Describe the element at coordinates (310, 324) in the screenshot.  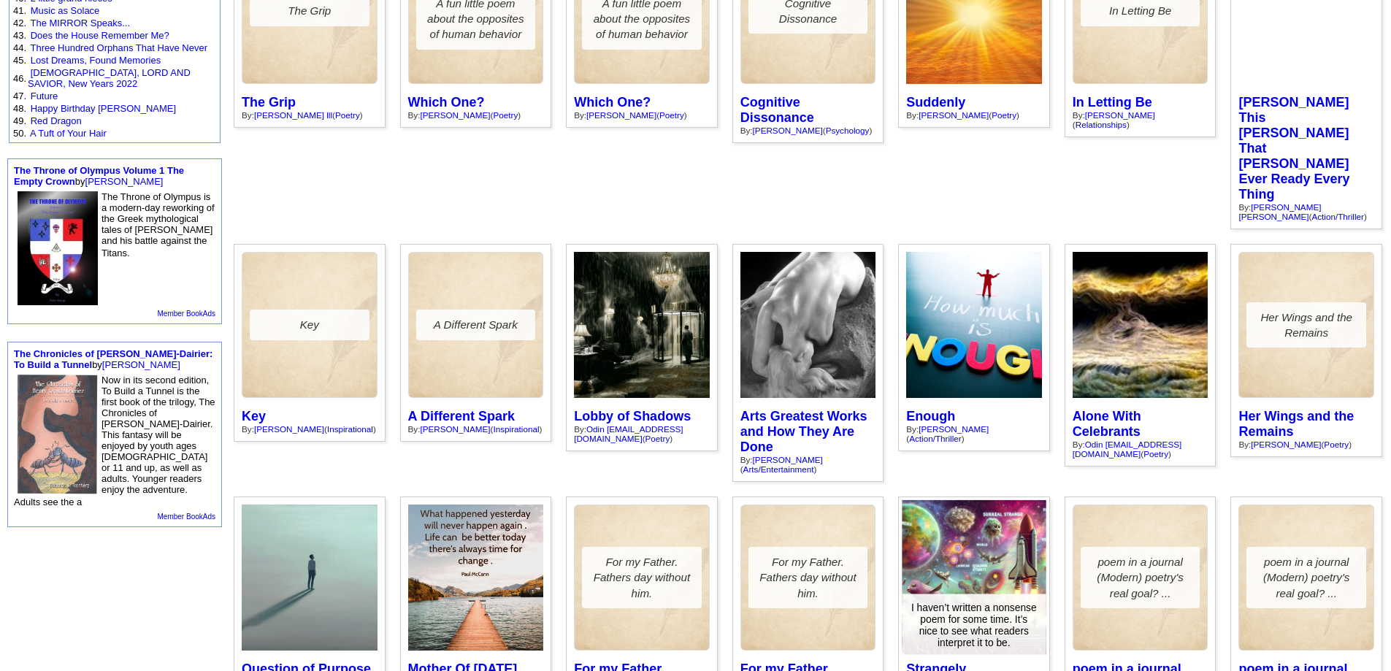
I see `div: Key` at that location.